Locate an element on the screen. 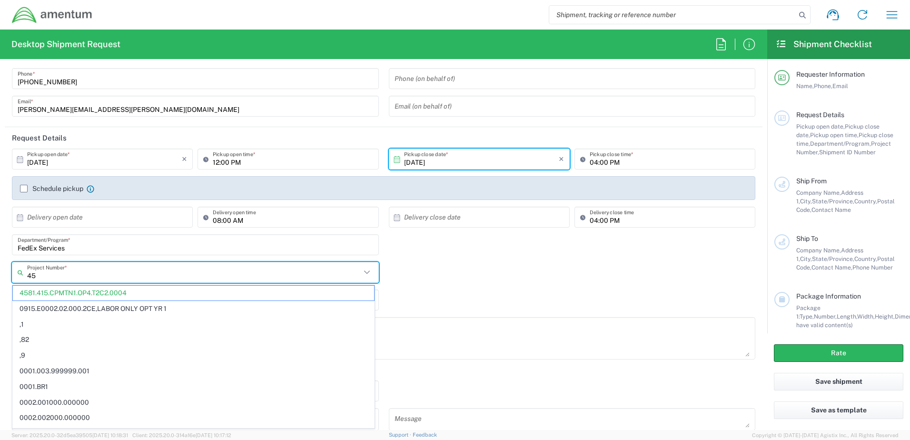 The width and height of the screenshot is (910, 440). span: 0002.002000.000000 is located at coordinates (193, 417).